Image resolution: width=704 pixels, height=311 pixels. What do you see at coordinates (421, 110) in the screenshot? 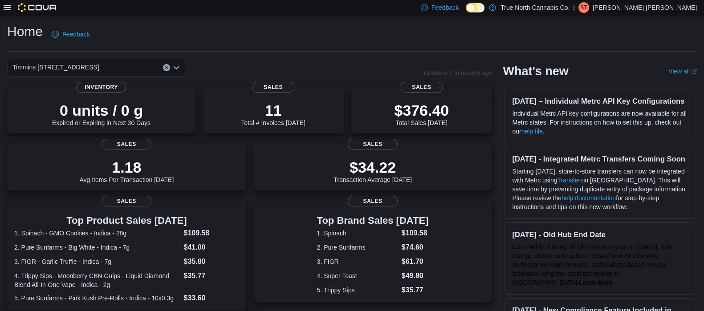
I see `p: $376.40` at bounding box center [421, 110].